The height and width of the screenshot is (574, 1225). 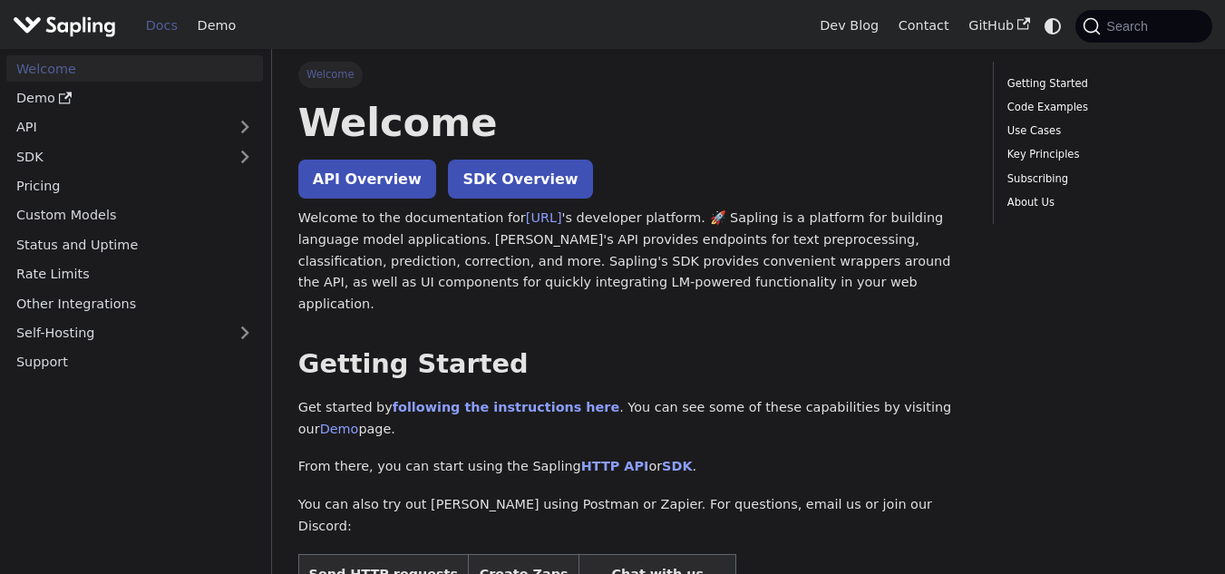 I want to click on p: Welcome to the documentation for 's developer platform. 🚀 Sapling is a platform for building lang..., so click(x=633, y=261).